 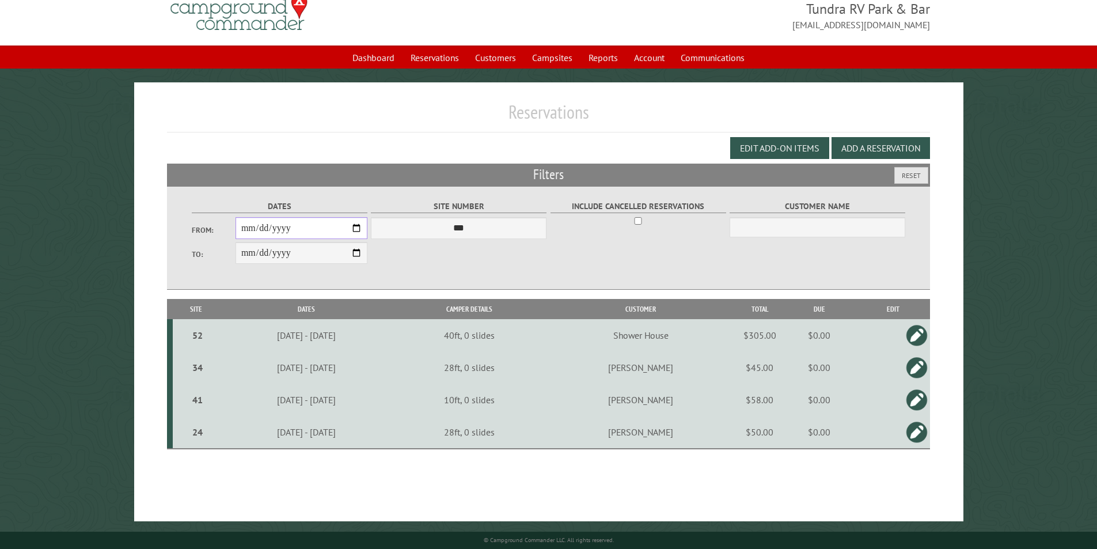 I want to click on td: $50.00, so click(x=760, y=432).